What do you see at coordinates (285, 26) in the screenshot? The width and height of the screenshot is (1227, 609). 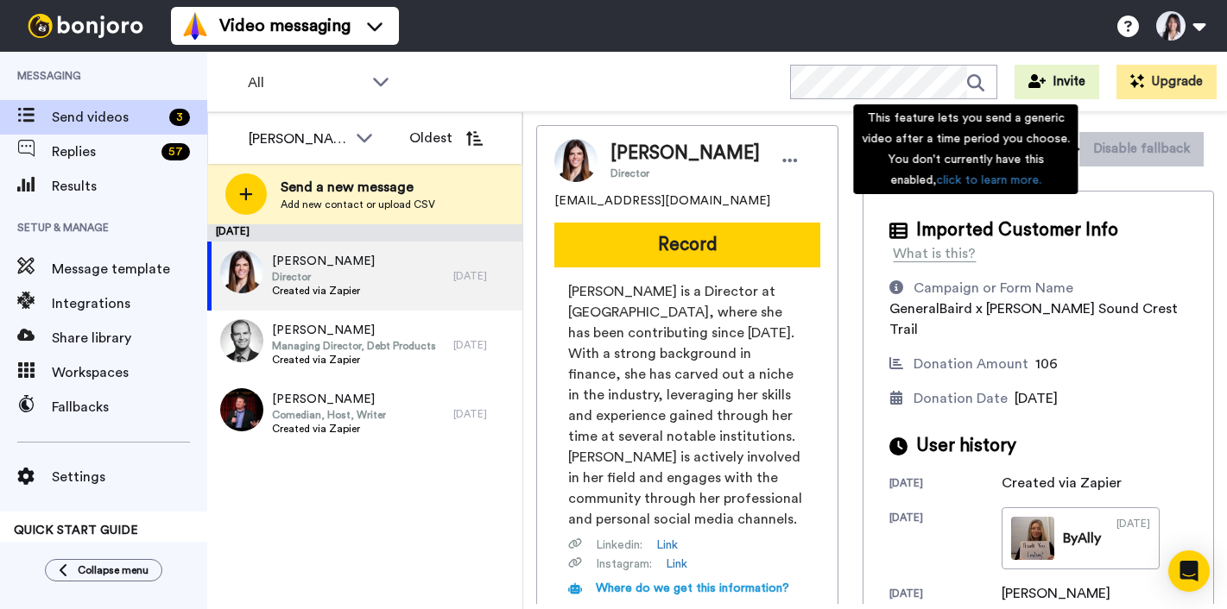 I see `span: Video messaging` at bounding box center [285, 26].